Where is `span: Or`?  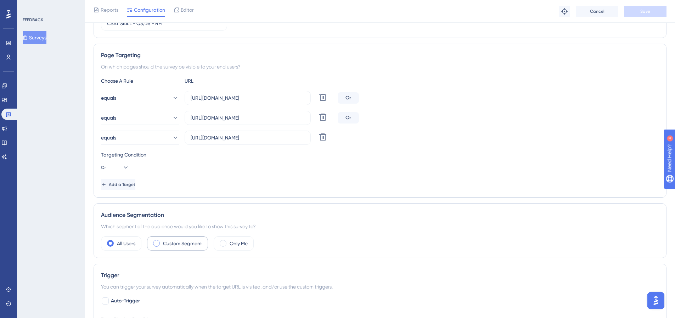
span: Or is located at coordinates (103, 167).